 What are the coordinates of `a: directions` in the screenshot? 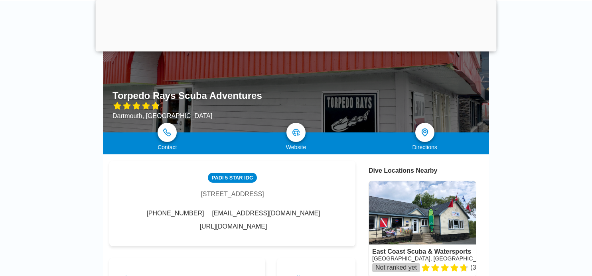 It's located at (425, 132).